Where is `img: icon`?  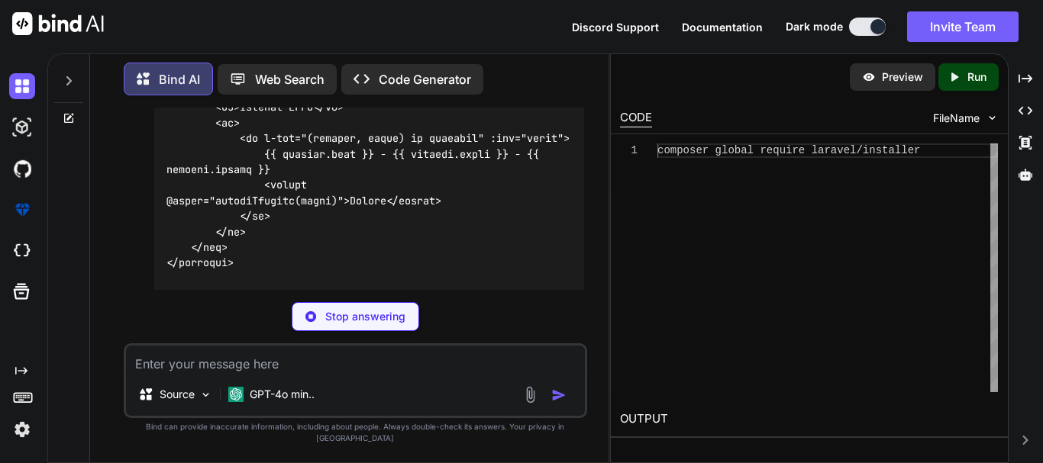 img: icon is located at coordinates (559, 395).